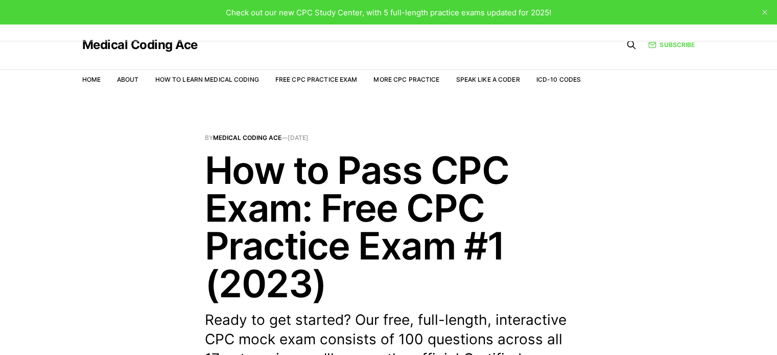 The height and width of the screenshot is (355, 777). What do you see at coordinates (389, 227) in the screenshot?
I see `h1: How to Pass CPC Exam: Free CPC Practice Exam #1 (2023)` at bounding box center [389, 227].